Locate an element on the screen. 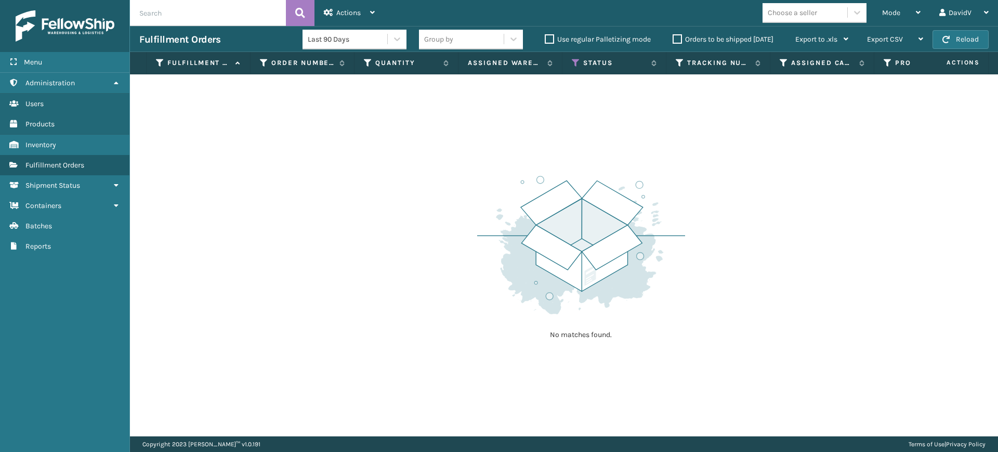  span: Export CSV is located at coordinates (885, 39).